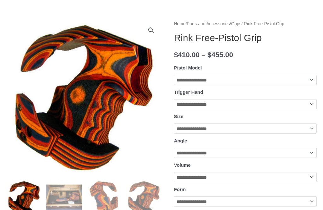  I want to click on label: Pistol Model, so click(187, 67).